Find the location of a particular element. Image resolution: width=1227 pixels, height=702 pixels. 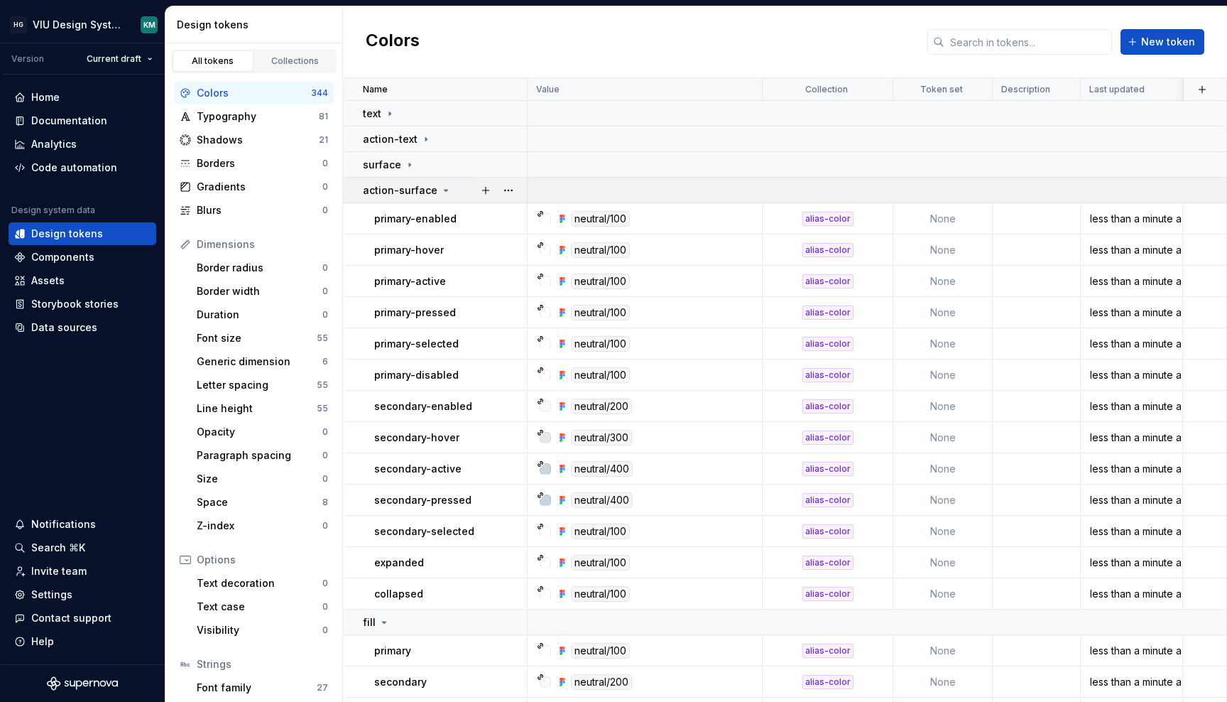

div: Design system data is located at coordinates (53, 210).